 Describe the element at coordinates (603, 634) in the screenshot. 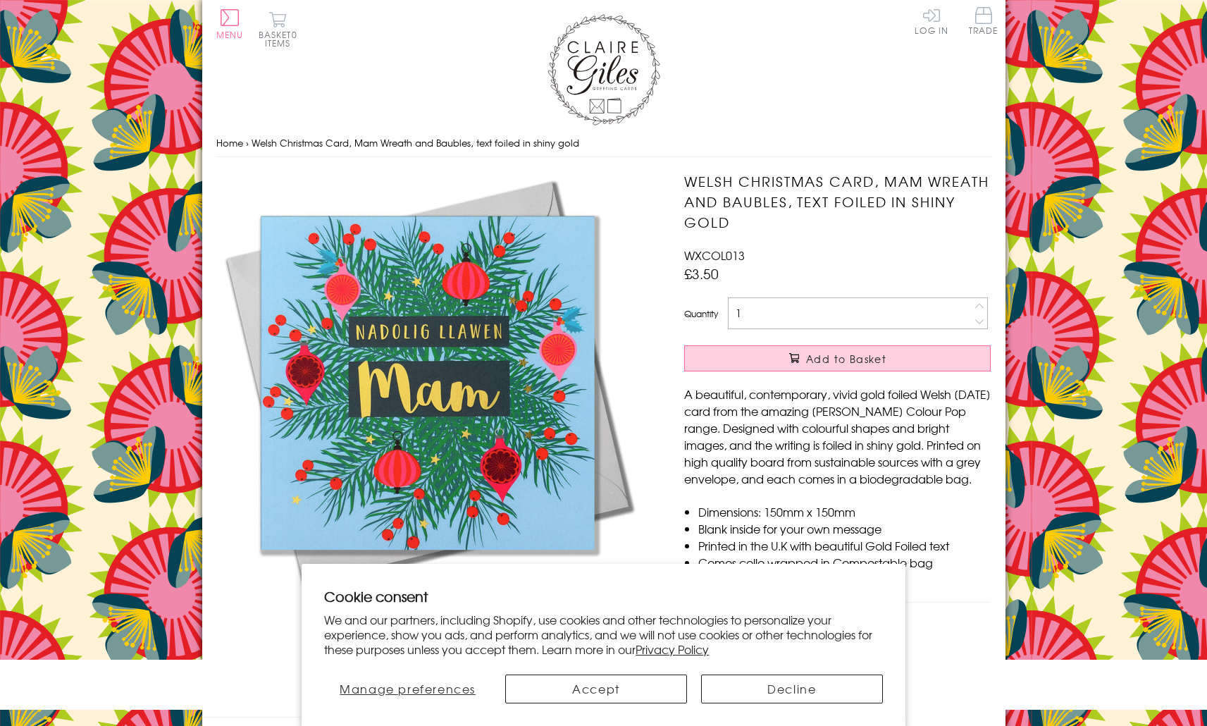

I see `p: We and our partners, including Shopify, use cookies and other technologies to personalize your ex...` at that location.